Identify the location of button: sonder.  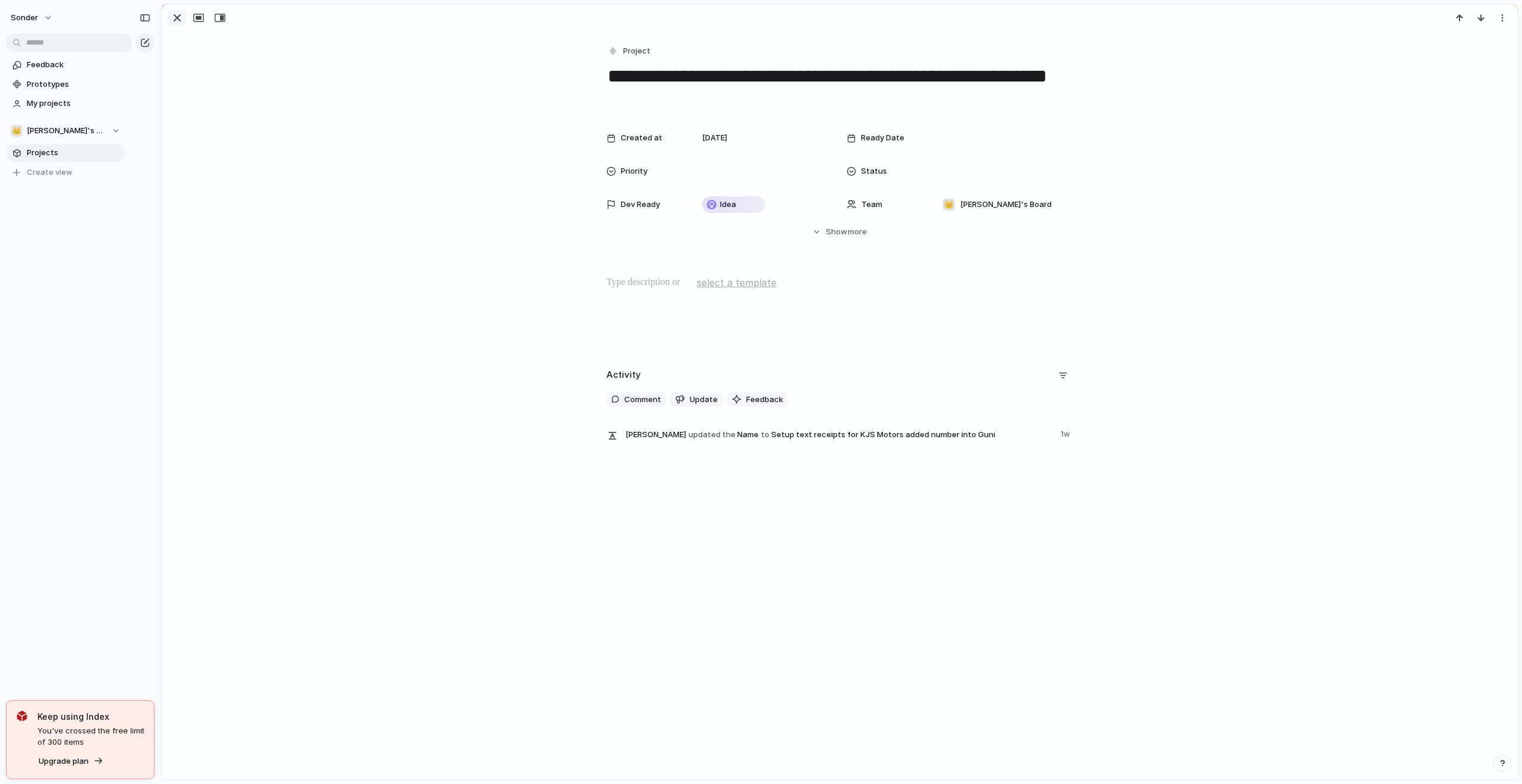
(32, 18).